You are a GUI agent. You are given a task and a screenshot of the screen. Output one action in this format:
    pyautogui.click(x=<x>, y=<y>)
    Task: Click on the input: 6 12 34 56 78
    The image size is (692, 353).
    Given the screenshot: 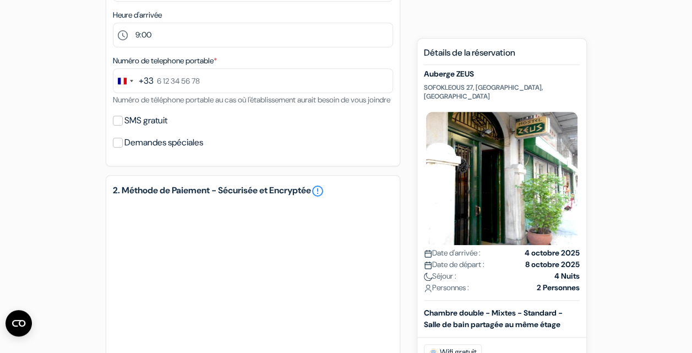 What is the action you would take?
    pyautogui.click(x=253, y=80)
    